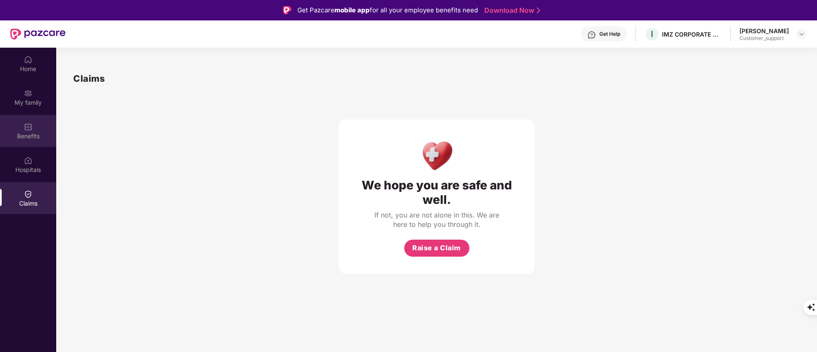 This screenshot has width=817, height=352. I want to click on img: Stroke, so click(538, 10).